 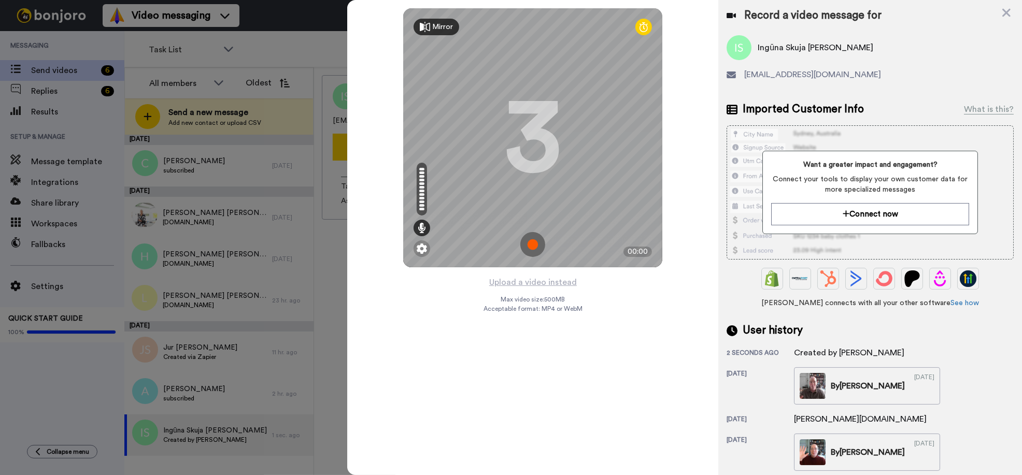 I want to click on span: Acceptable format: MP4 or WebM, so click(x=533, y=309).